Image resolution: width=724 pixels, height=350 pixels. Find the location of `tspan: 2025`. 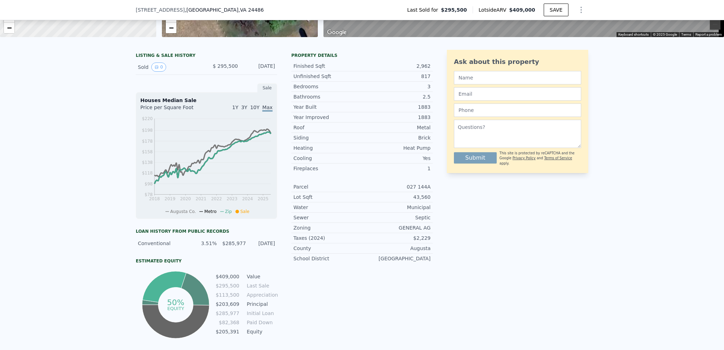

tspan: 2025 is located at coordinates (263, 199).